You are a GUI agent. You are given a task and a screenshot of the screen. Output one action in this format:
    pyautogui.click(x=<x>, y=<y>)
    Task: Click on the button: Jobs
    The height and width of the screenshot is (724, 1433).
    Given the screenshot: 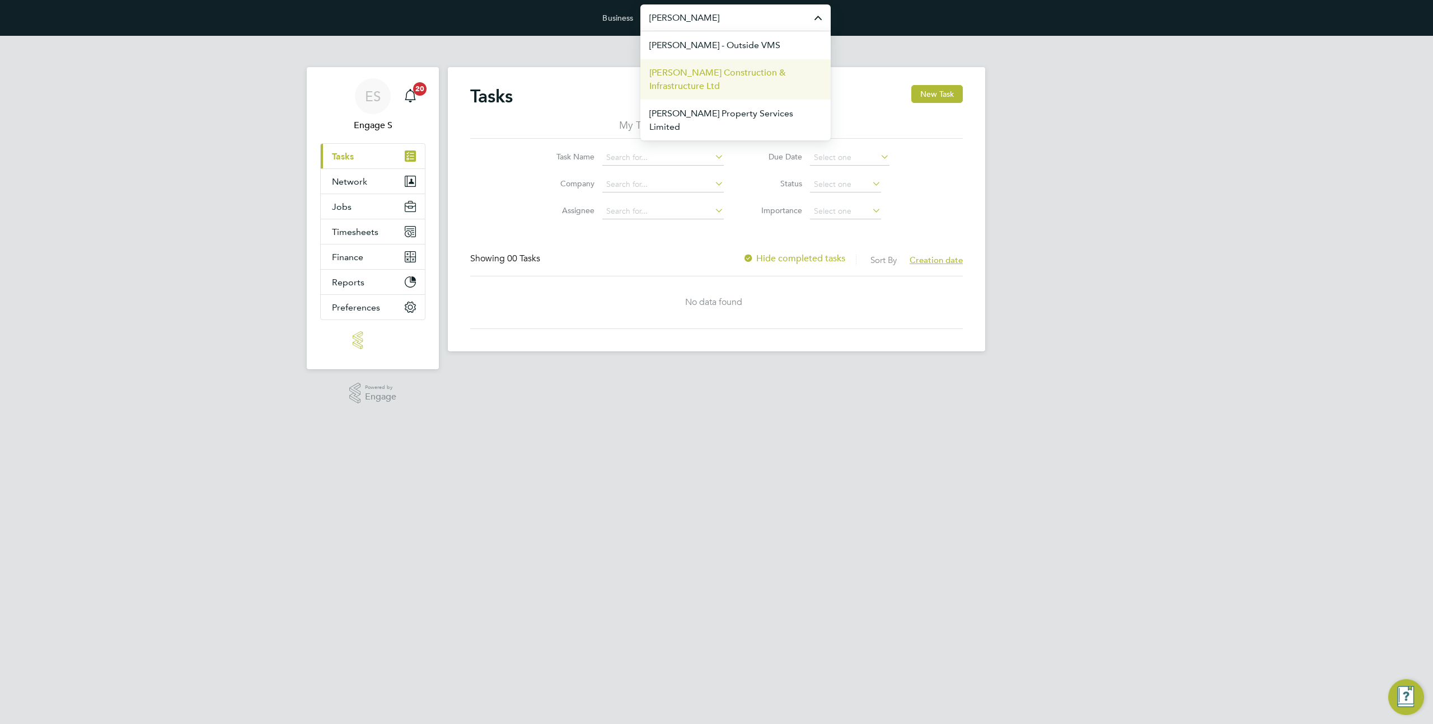 What is the action you would take?
    pyautogui.click(x=373, y=207)
    